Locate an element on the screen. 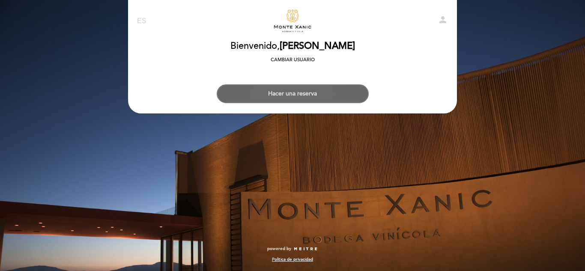  button: Cambiar usuario is located at coordinates (292, 60).